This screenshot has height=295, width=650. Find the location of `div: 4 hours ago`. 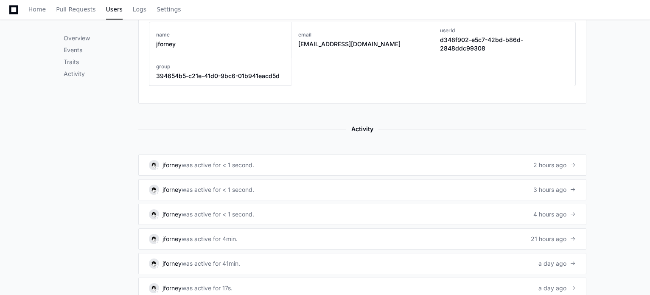

div: 4 hours ago is located at coordinates (555, 214).